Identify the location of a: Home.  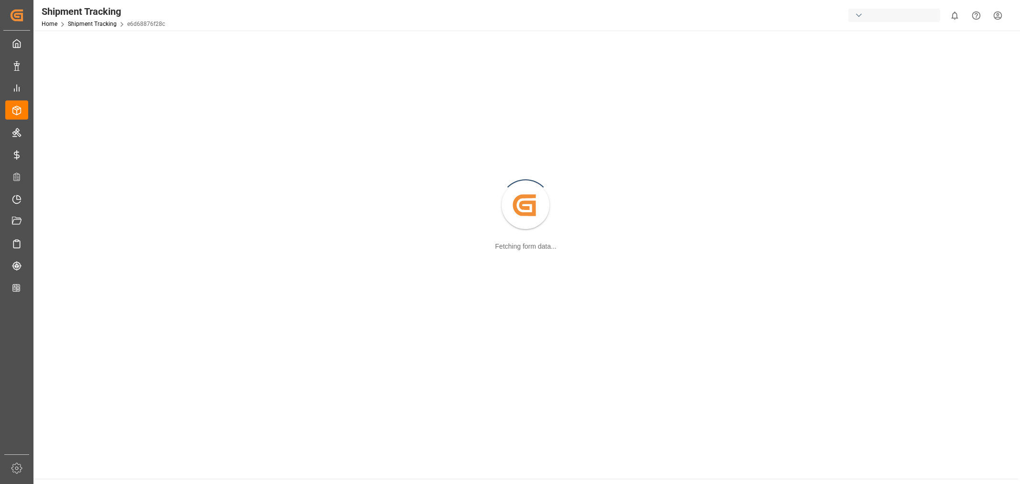
(49, 24).